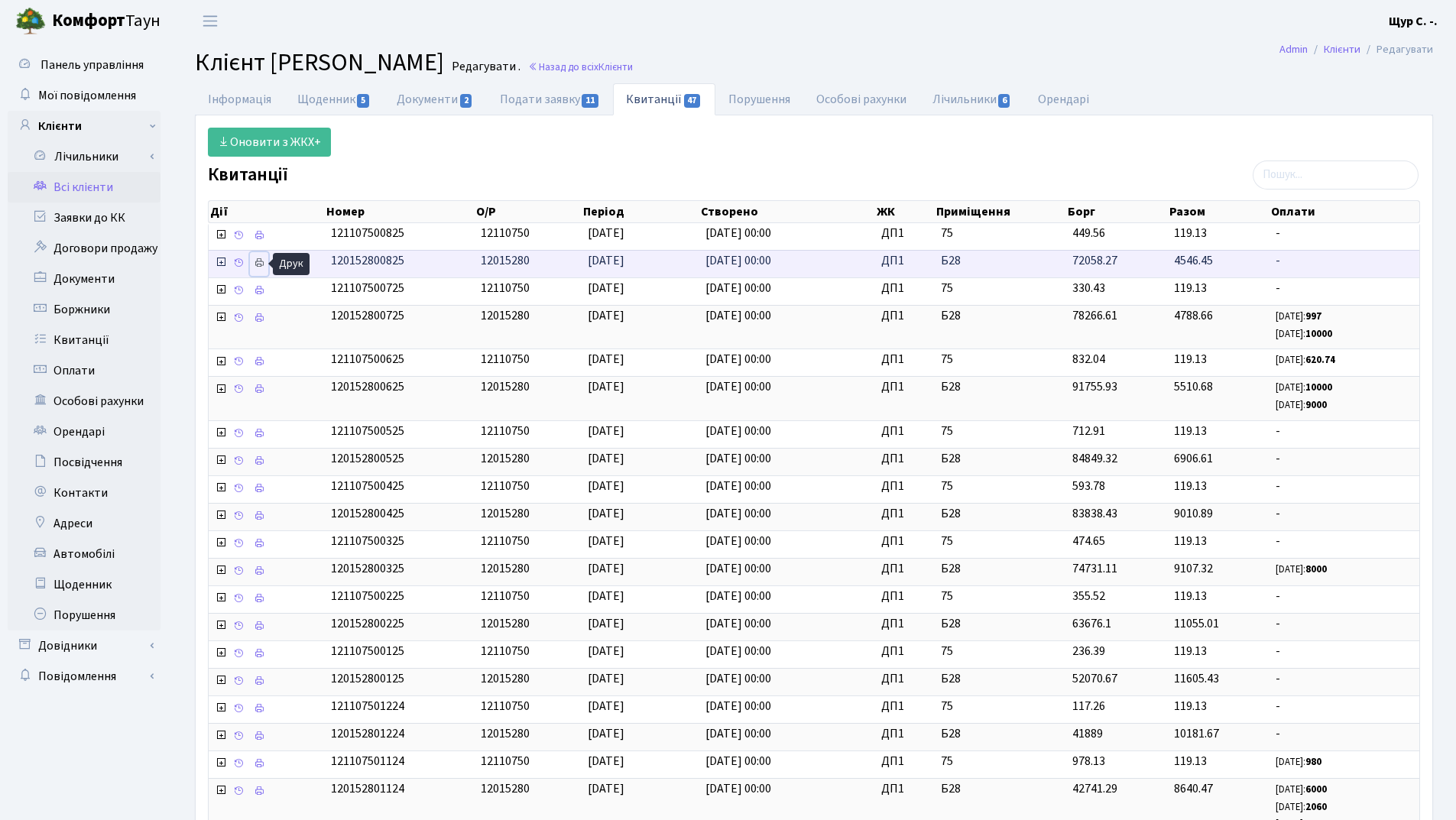 Image resolution: width=1456 pixels, height=820 pixels. Describe the element at coordinates (368, 514) in the screenshot. I see `span: 120152800425` at that location.